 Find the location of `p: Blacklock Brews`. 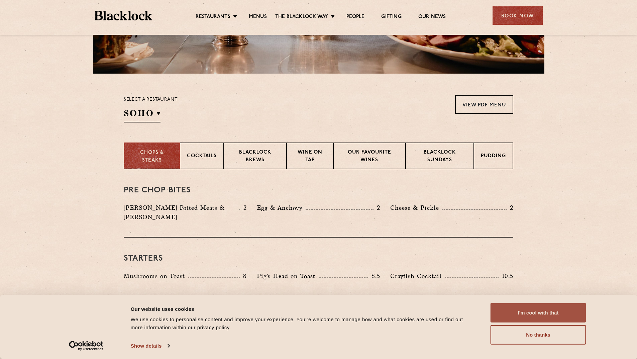

p: Blacklock Brews is located at coordinates (255, 156).